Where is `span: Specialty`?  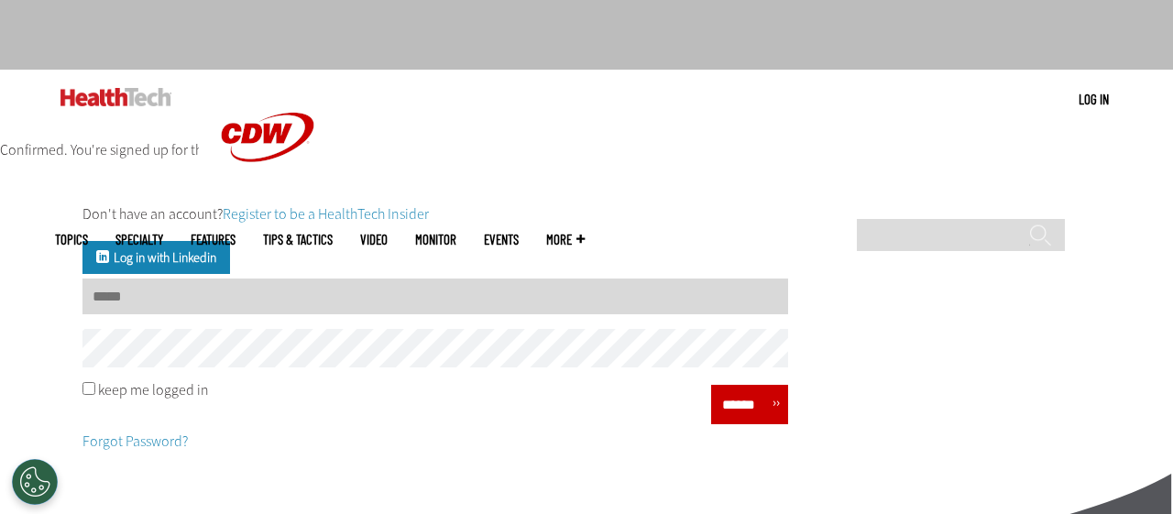 span: Specialty is located at coordinates (139, 239).